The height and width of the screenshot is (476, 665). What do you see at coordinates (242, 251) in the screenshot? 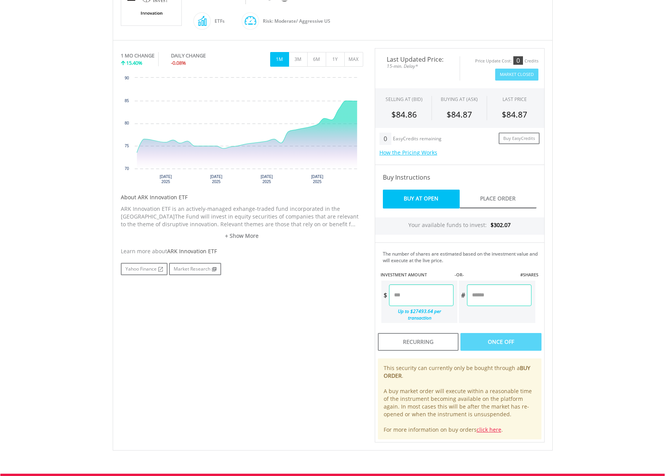
I see `div: Learn more about` at bounding box center [242, 251].